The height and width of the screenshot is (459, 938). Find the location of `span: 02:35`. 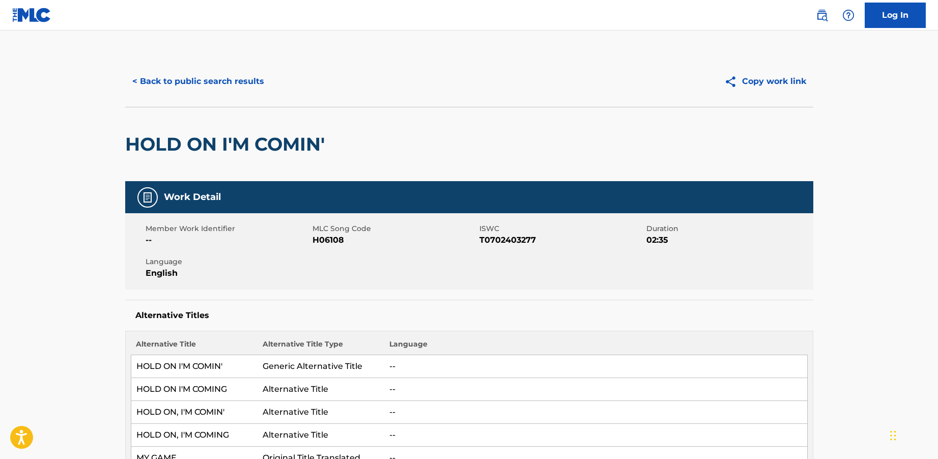

span: 02:35 is located at coordinates (728, 240).